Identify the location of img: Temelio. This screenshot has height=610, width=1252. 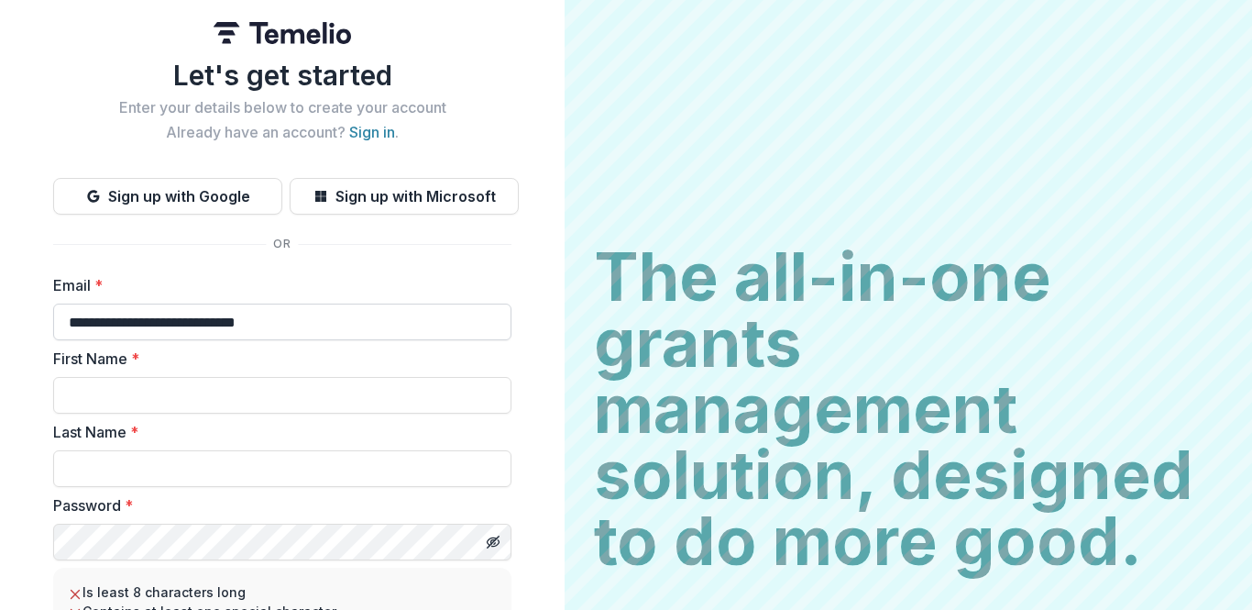
(282, 33).